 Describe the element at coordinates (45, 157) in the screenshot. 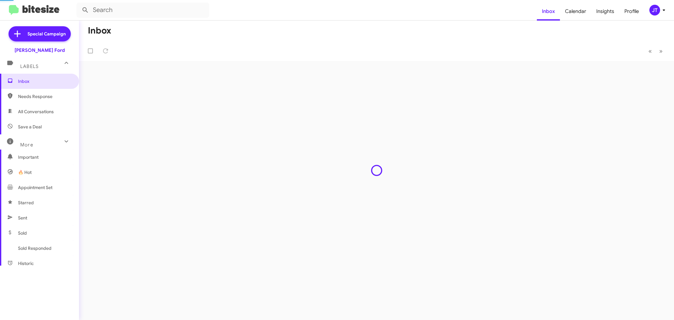

I see `span: Important` at that location.